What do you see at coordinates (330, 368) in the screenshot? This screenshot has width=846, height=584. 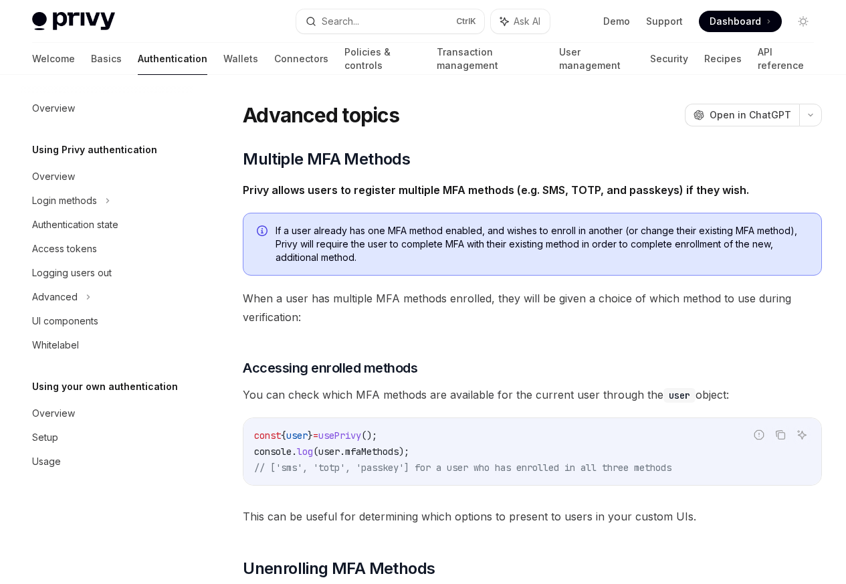 I see `span: Accessing enrolled methods` at bounding box center [330, 368].